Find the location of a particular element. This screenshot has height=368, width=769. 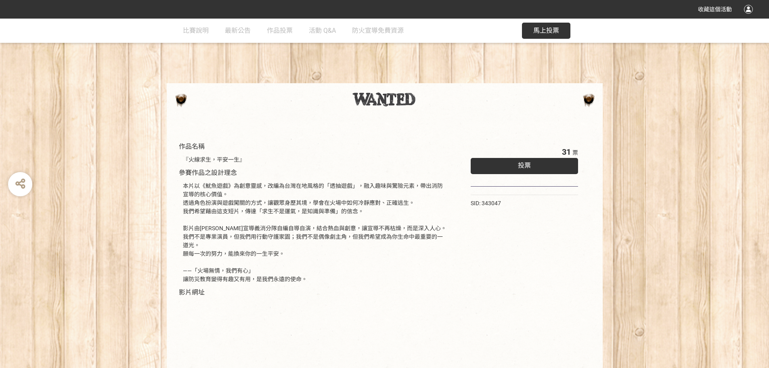

span: 活動 Q&A is located at coordinates (322, 30).